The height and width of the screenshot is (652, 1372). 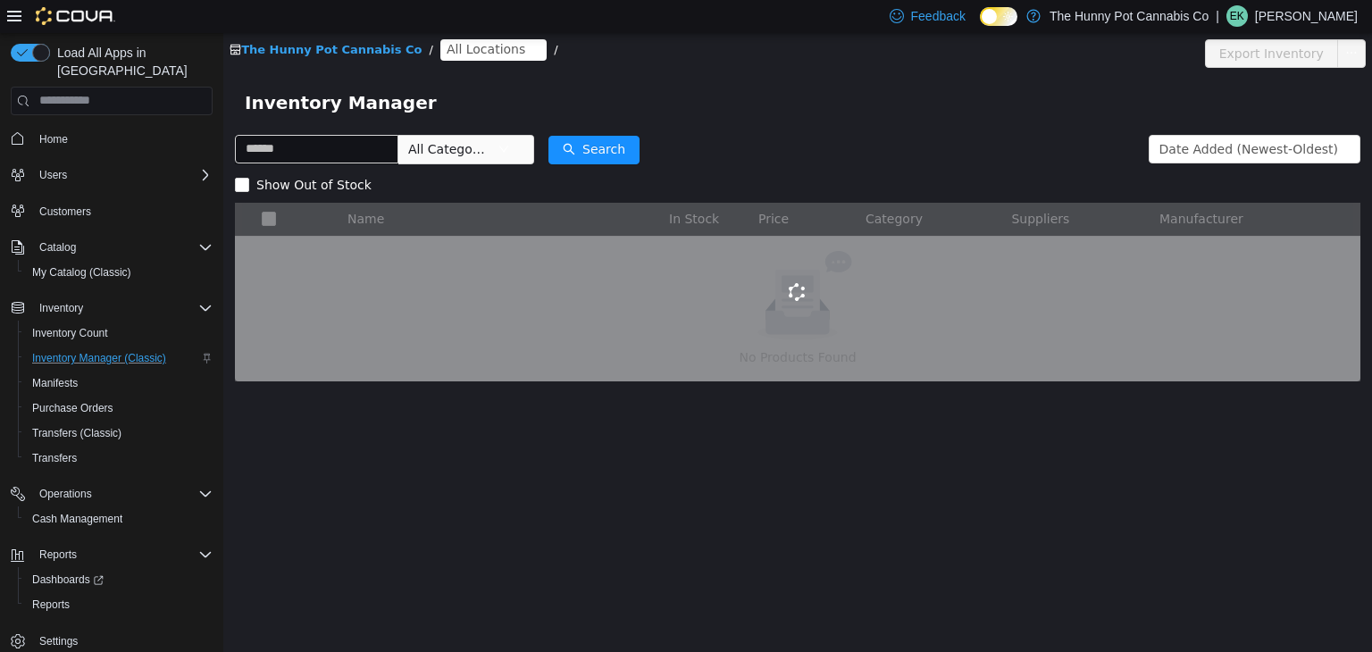 I want to click on span: EK, so click(x=1237, y=16).